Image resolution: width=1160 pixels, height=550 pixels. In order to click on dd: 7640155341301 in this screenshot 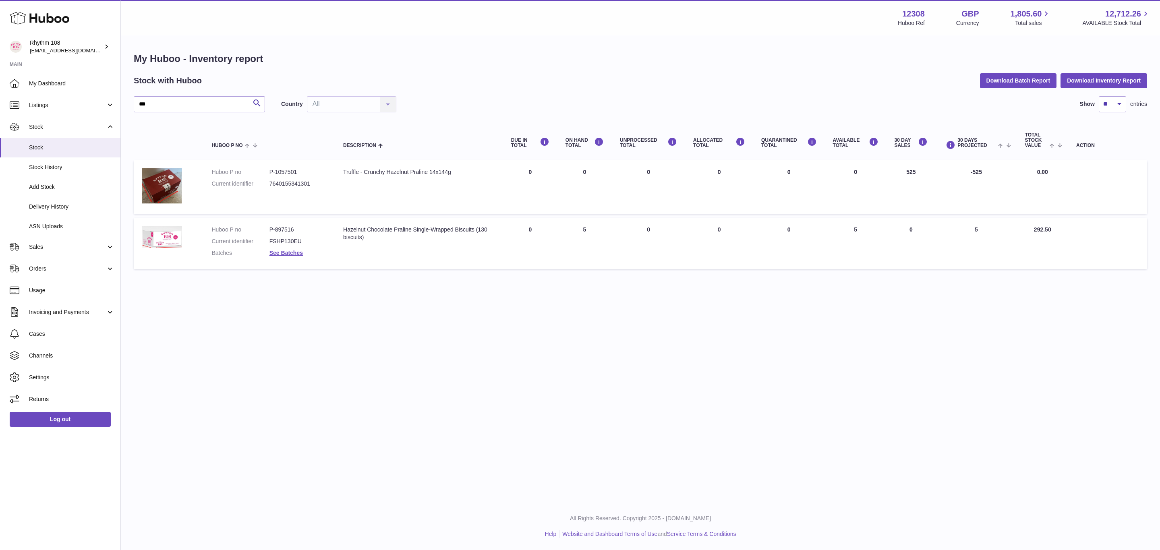, I will do `click(298, 184)`.